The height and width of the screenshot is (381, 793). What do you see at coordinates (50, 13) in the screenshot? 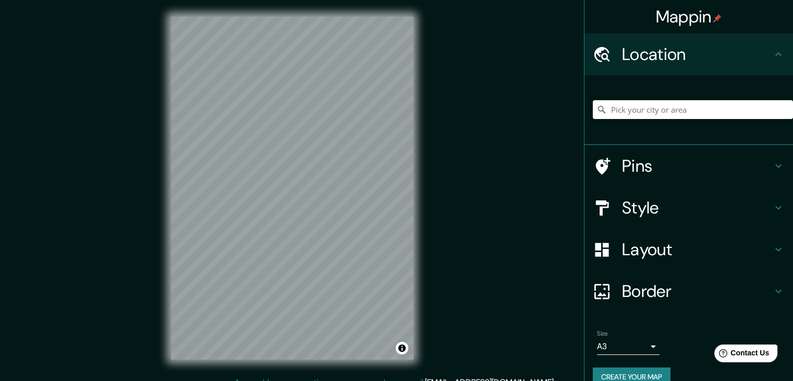
I see `span: Contact Us` at bounding box center [50, 13].